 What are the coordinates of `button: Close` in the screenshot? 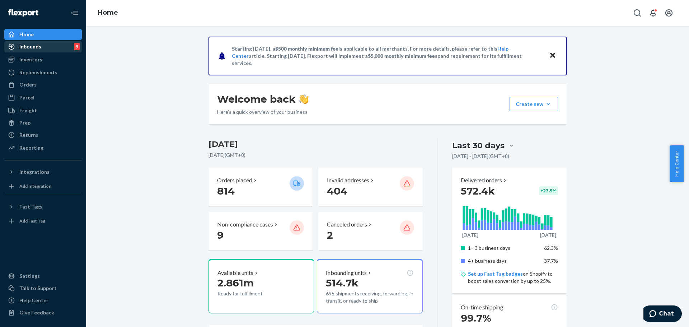 It's located at (552, 56).